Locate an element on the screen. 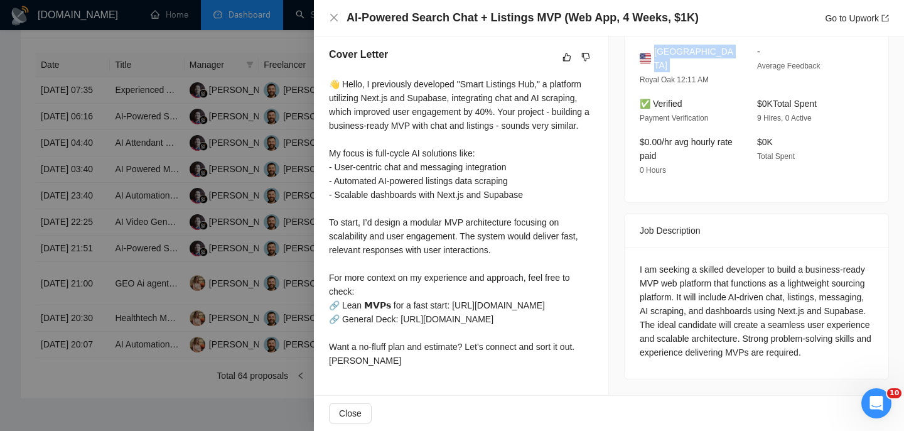  span: 0 Hours is located at coordinates (653, 170).